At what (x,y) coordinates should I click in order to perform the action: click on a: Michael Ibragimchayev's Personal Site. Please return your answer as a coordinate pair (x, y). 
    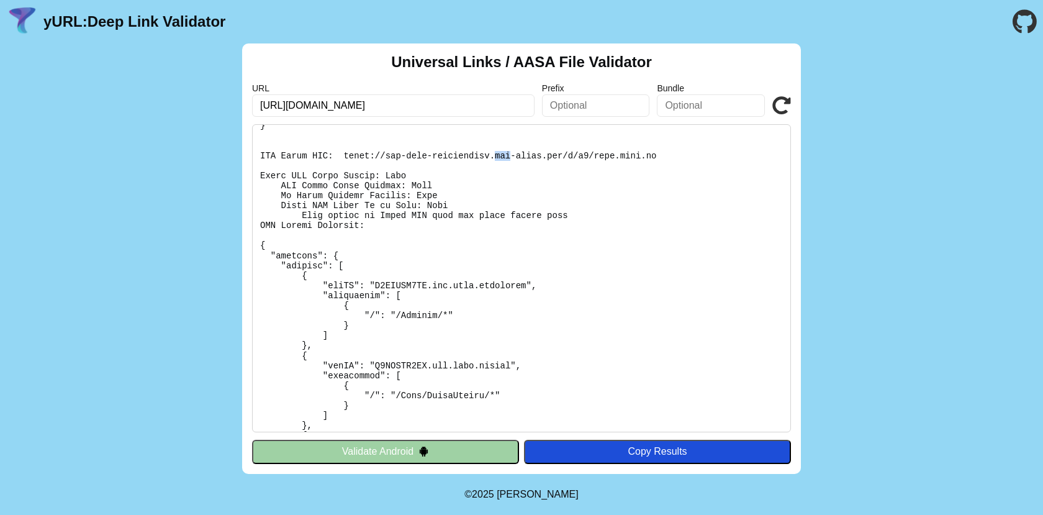
    Looking at the image, I should click on (538, 494).